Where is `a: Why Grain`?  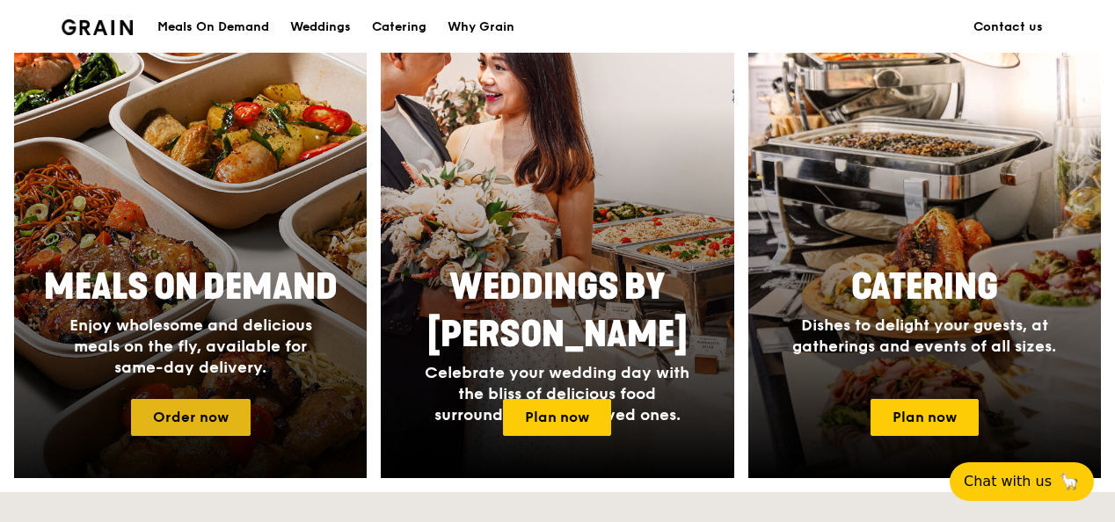 a: Why Grain is located at coordinates (481, 27).